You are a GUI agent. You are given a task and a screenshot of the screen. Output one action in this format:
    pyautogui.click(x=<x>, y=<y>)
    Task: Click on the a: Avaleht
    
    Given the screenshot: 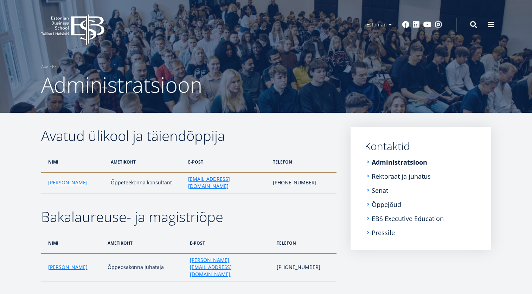 What is the action you would take?
    pyautogui.click(x=49, y=67)
    